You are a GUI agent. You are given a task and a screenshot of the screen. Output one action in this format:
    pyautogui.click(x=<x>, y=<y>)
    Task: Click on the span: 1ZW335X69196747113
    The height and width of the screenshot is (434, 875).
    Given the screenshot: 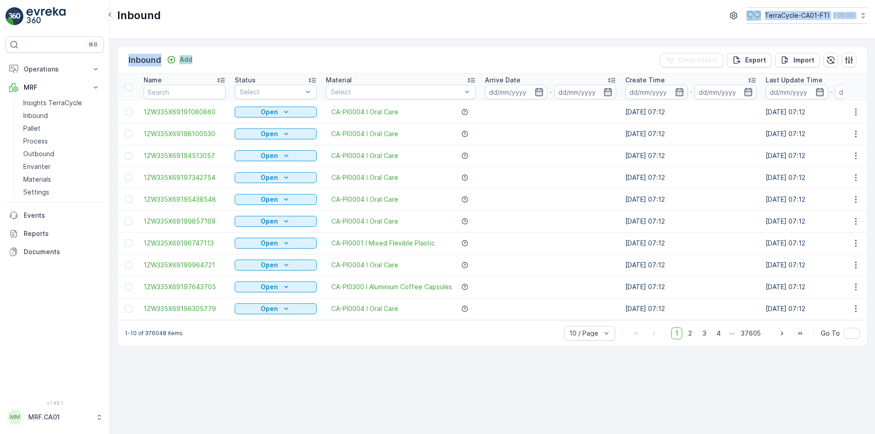 What is the action you would take?
    pyautogui.click(x=185, y=243)
    